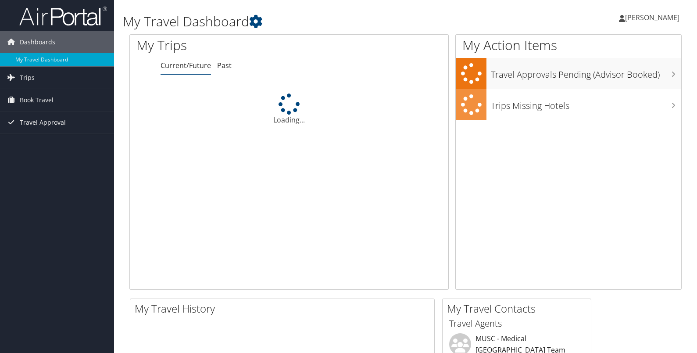 This screenshot has width=697, height=353. What do you see at coordinates (568, 73) in the screenshot?
I see `a: Travel Approvals Pending (Advisor Booked)` at bounding box center [568, 73].